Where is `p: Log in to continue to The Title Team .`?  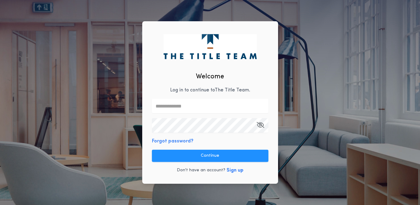 p: Log in to continue to The Title Team . is located at coordinates (210, 90).